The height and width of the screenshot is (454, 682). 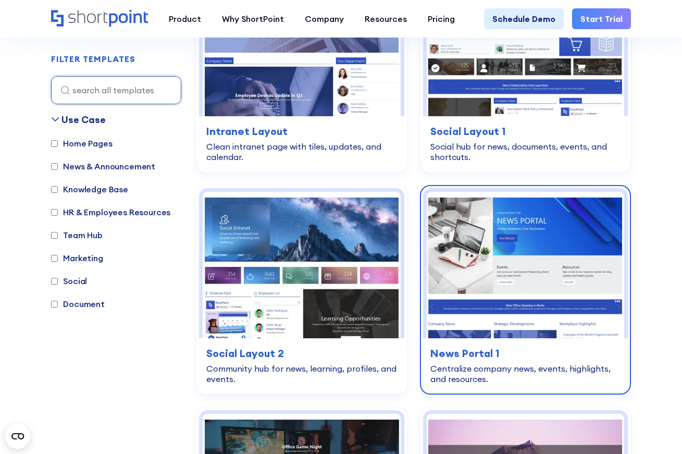 What do you see at coordinates (54, 235) in the screenshot?
I see `input: Team Hub` at bounding box center [54, 235].